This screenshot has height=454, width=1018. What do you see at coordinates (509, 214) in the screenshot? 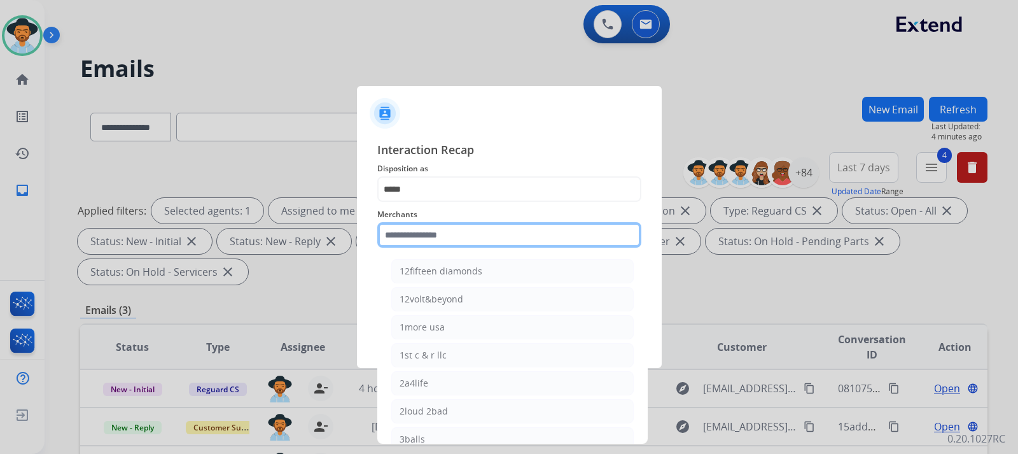
I see `span: Merchants` at bounding box center [509, 214].